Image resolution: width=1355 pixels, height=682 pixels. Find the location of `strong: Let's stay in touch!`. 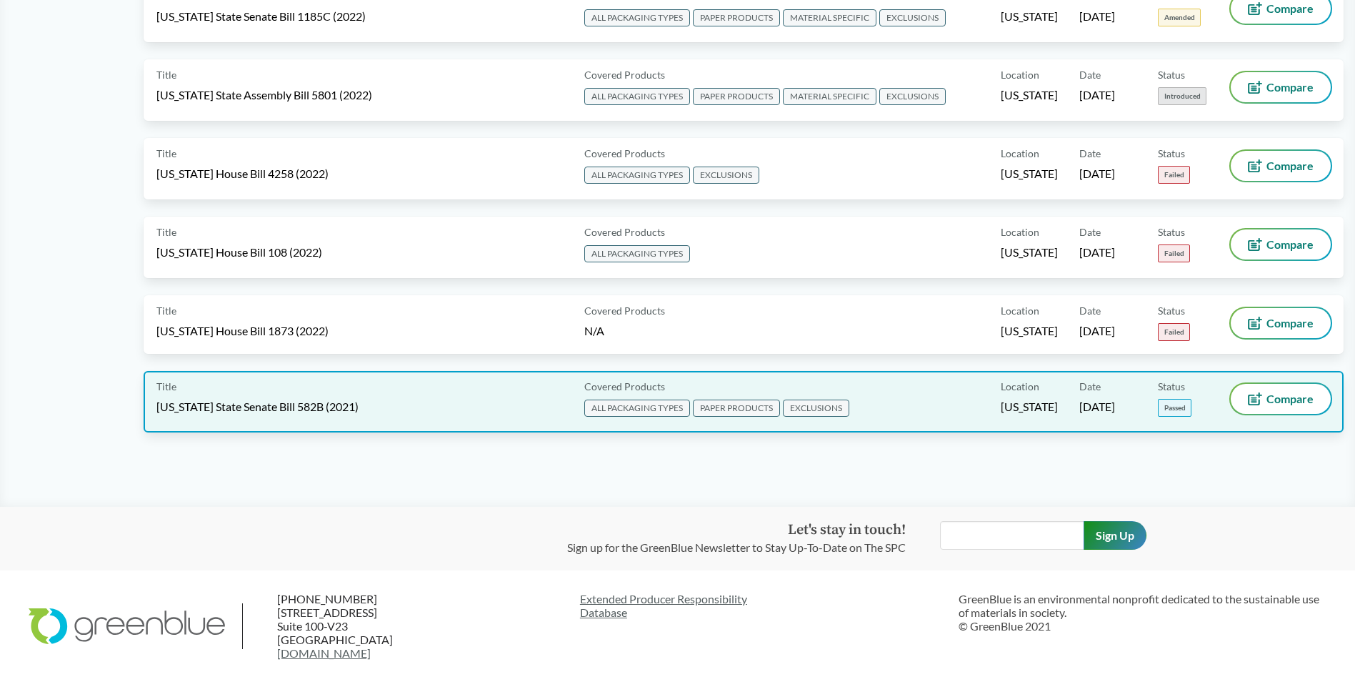

strong: Let's stay in touch! is located at coordinates (847, 529).